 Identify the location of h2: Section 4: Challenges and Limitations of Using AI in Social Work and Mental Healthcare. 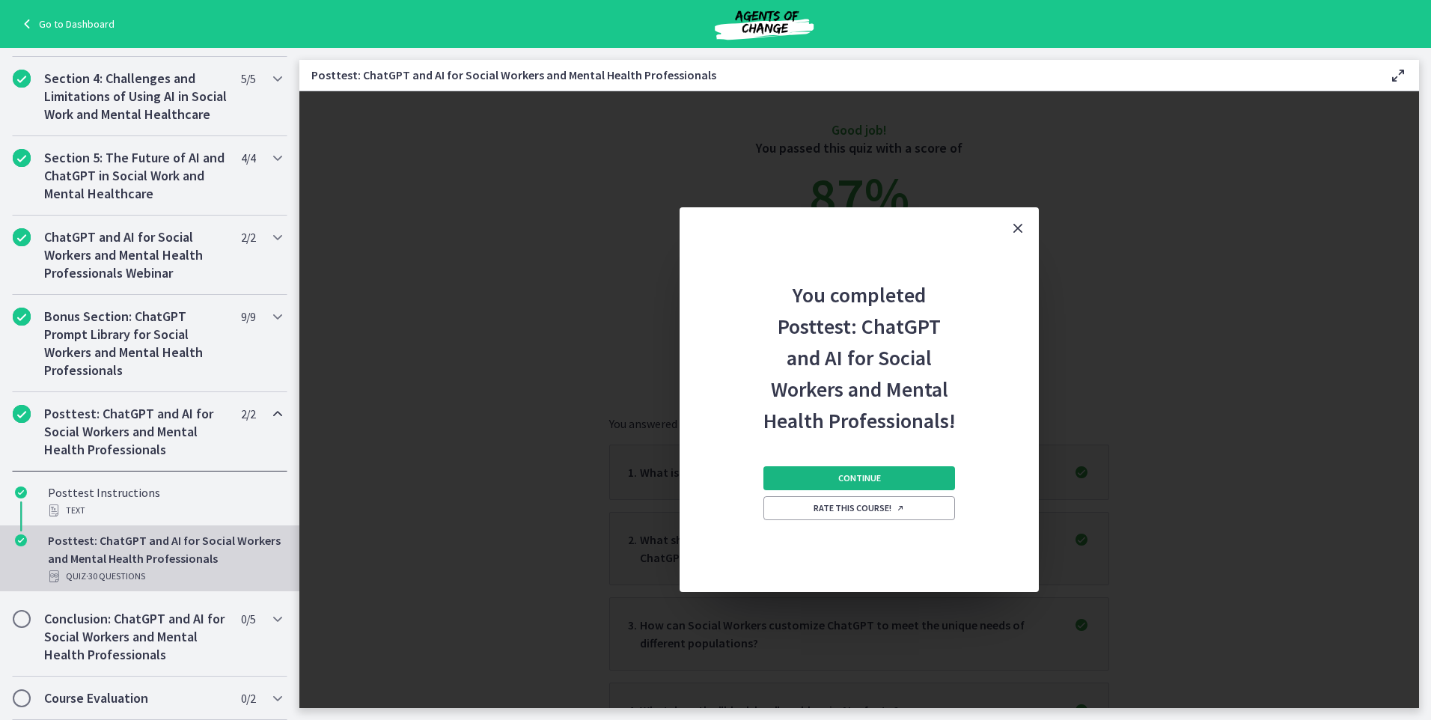
(135, 97).